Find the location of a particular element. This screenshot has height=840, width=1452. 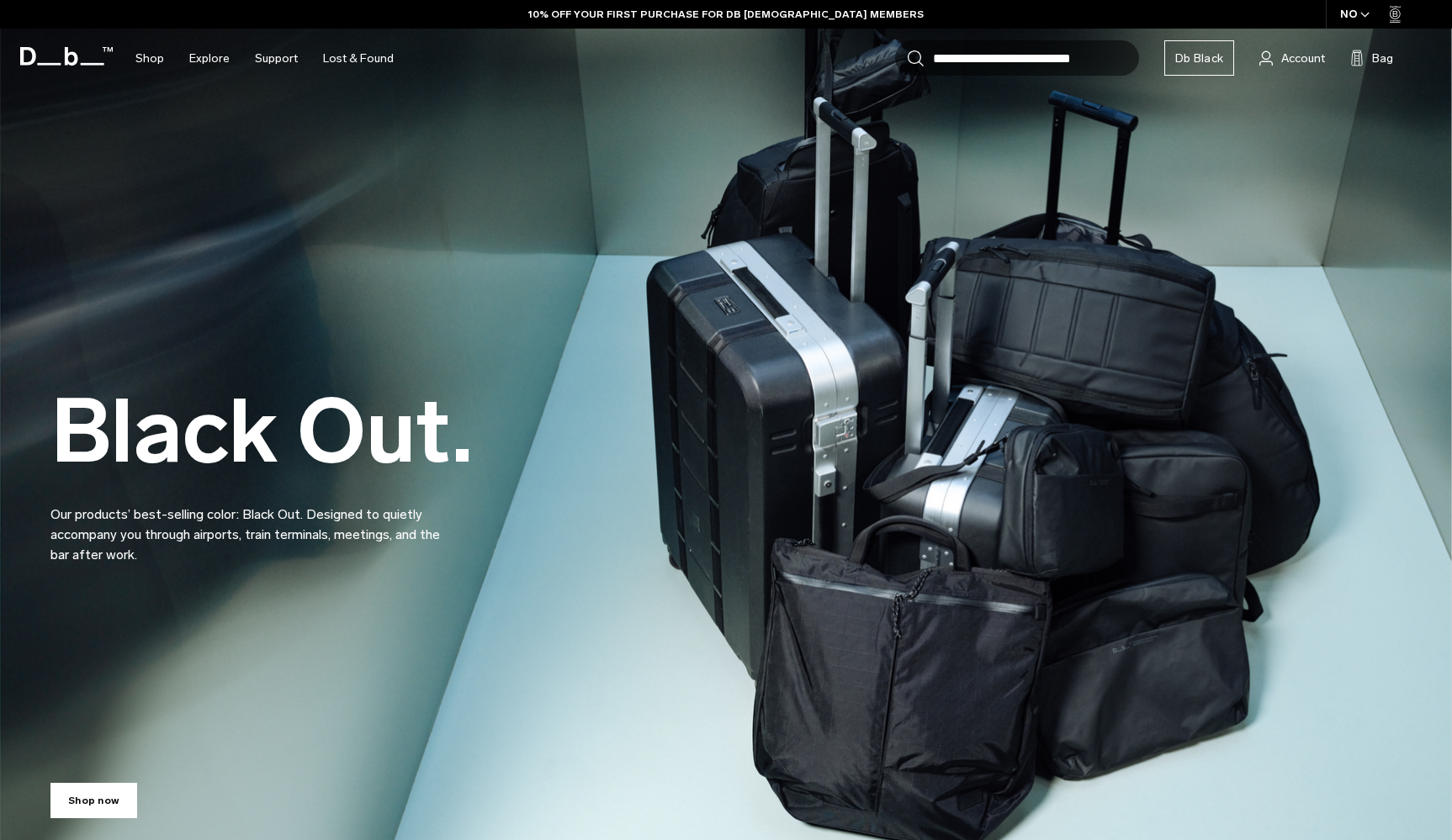

nav: Main Navigation is located at coordinates (264, 58).